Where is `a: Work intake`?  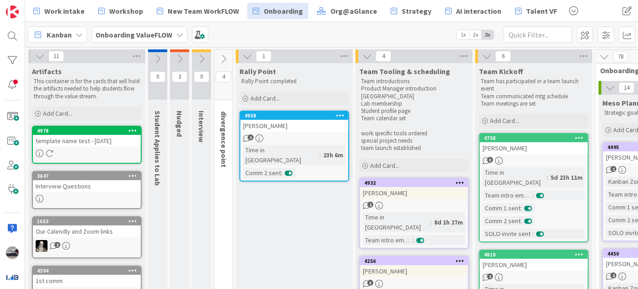
a: Work intake is located at coordinates (59, 11).